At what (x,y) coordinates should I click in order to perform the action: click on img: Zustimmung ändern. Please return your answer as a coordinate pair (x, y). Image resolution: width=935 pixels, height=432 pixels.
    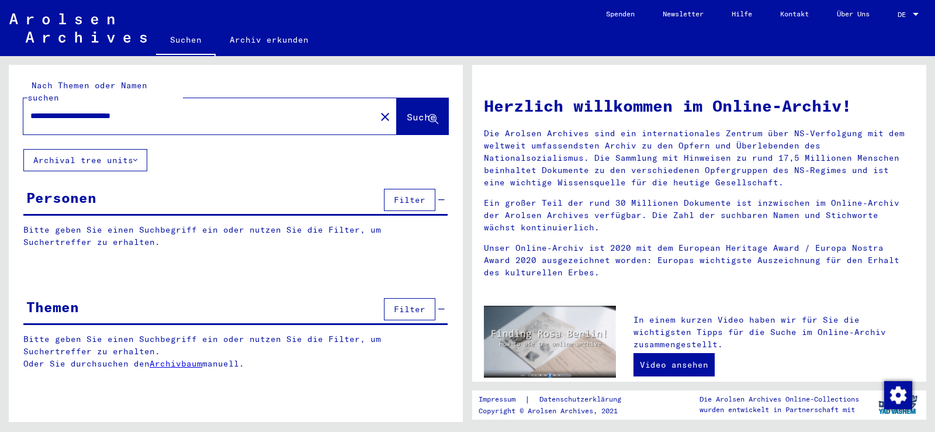
    Looking at the image, I should click on (898, 395).